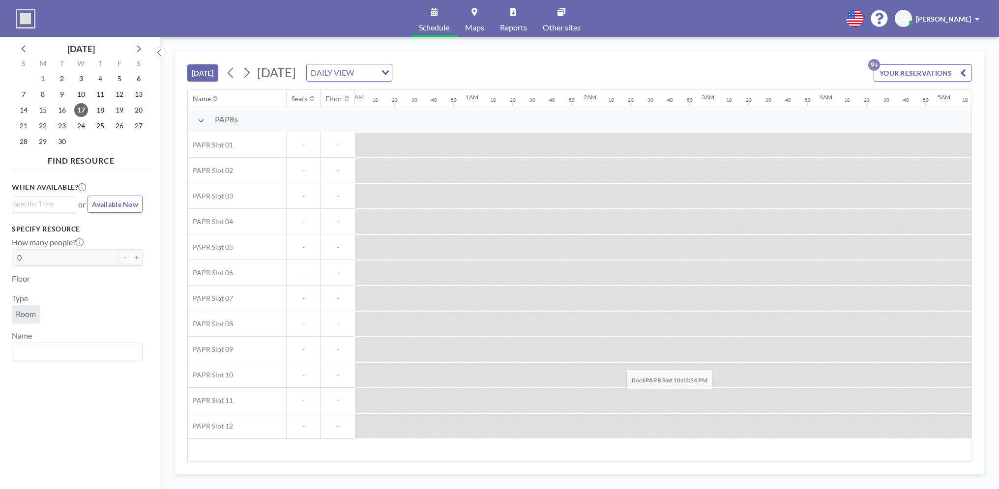 This screenshot has width=999, height=489. Describe the element at coordinates (21, 279) in the screenshot. I see `label: Floor` at that location.